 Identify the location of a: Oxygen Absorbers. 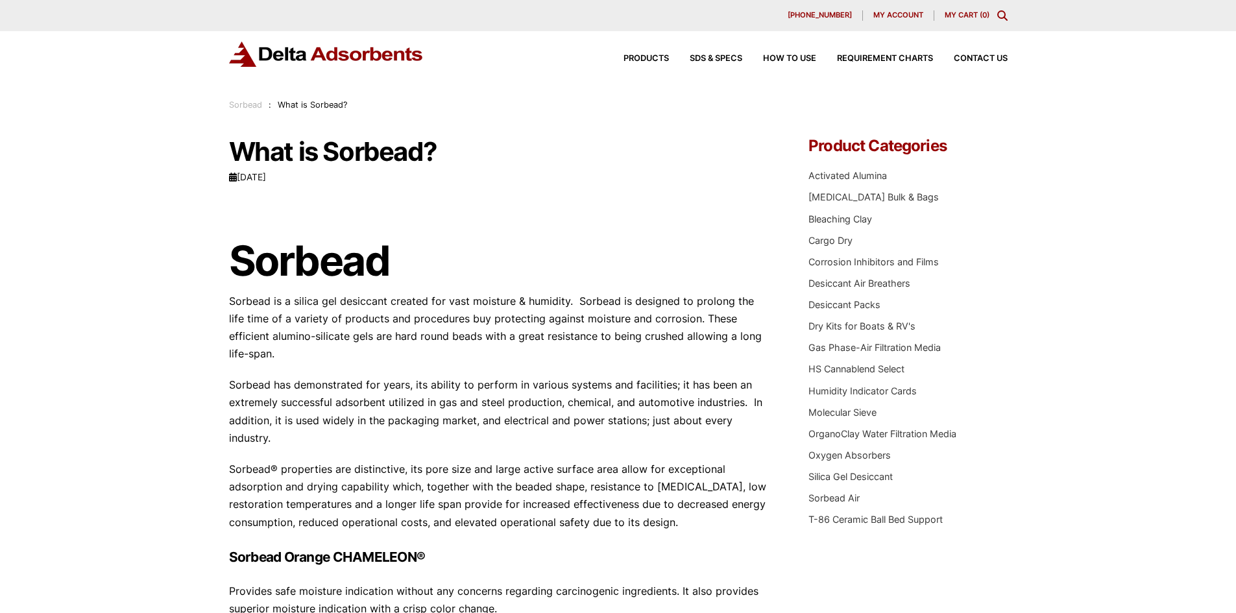
(849, 455).